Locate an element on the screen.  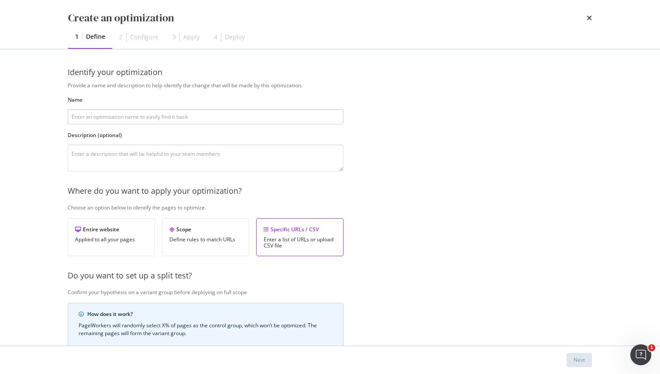
div: 3 is located at coordinates (174, 37).